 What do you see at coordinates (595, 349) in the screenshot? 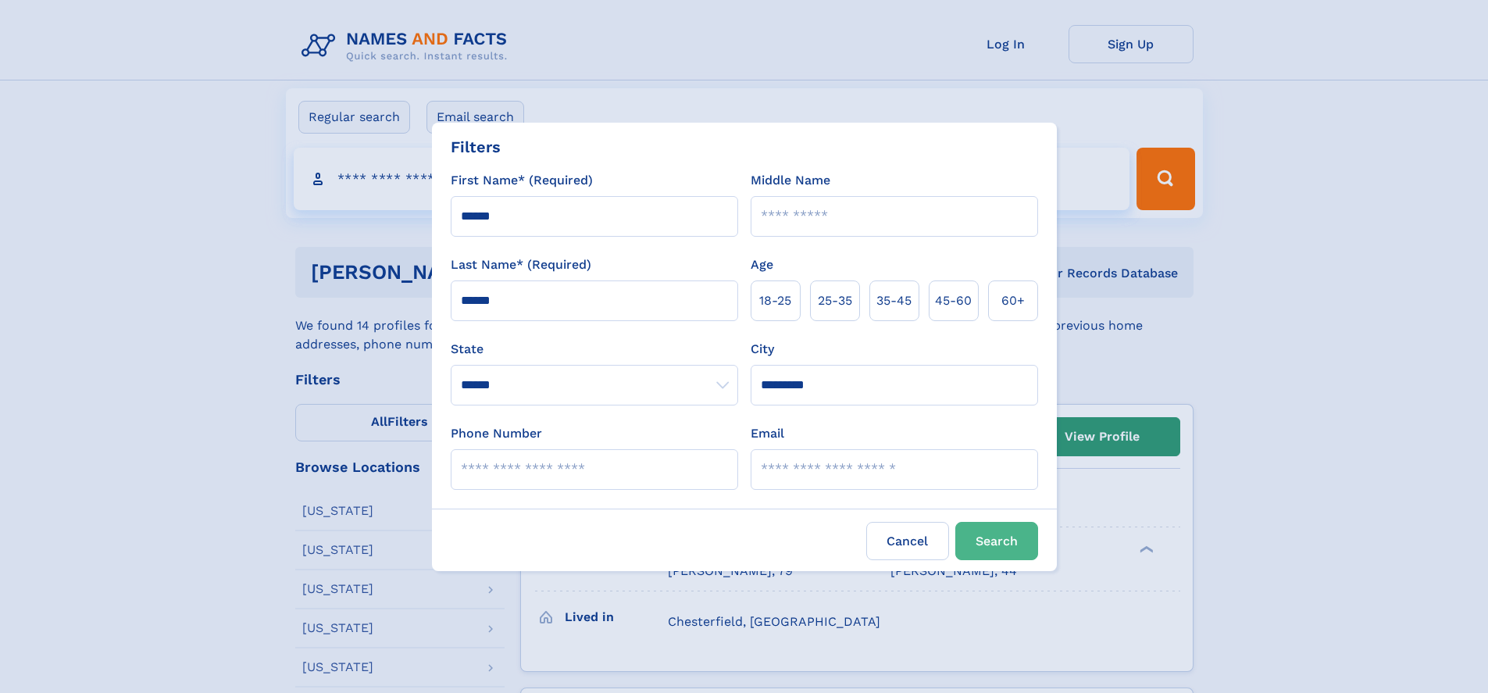
I see `label: State` at bounding box center [595, 349].